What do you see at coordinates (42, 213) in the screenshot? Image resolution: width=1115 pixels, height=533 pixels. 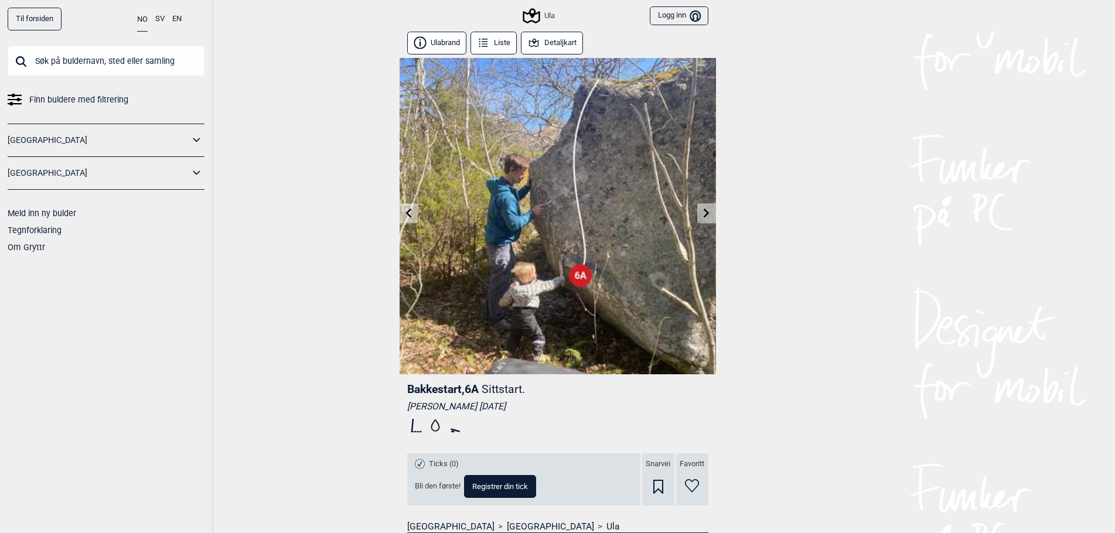 I see `a: Meld inn ny bulder` at bounding box center [42, 213].